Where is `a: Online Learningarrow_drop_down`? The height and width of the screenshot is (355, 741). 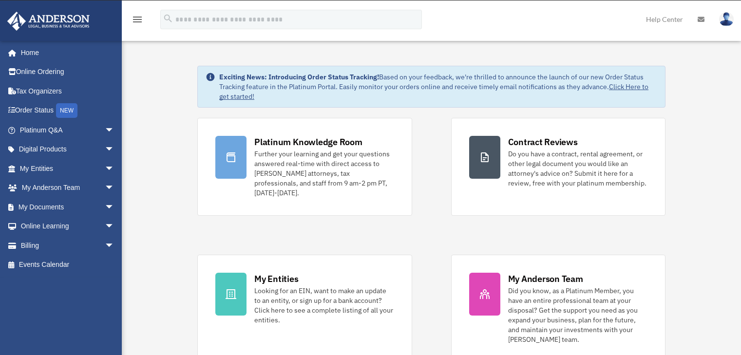
a: Online Learningarrow_drop_down is located at coordinates (68, 227).